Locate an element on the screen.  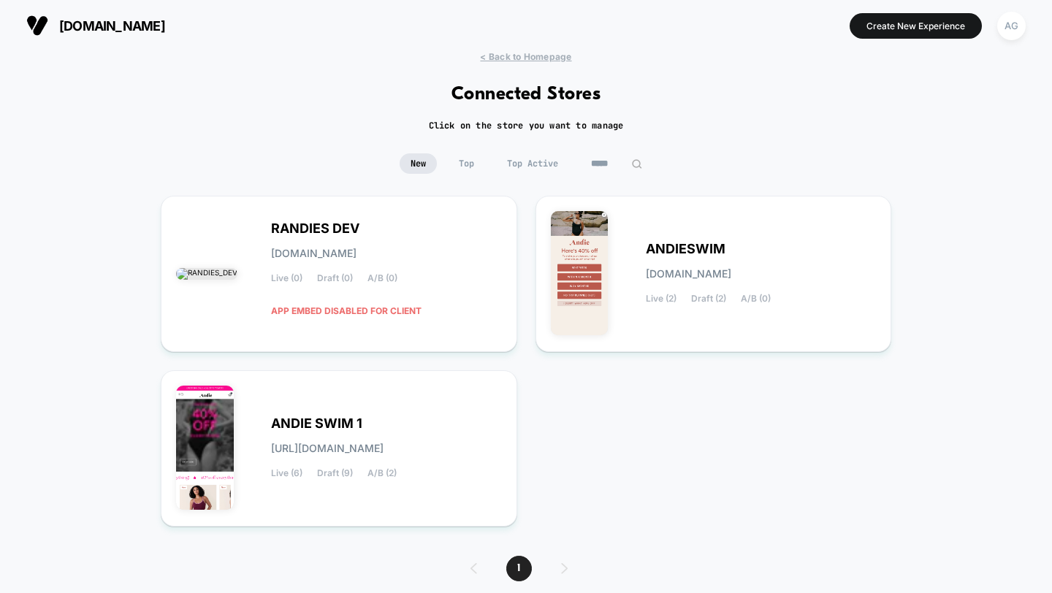
span: Live (2) is located at coordinates (661, 299).